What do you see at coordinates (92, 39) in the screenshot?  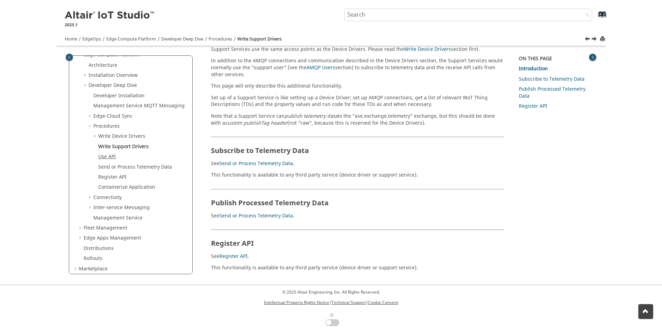 I see `a: EdgeOps` at bounding box center [92, 39].